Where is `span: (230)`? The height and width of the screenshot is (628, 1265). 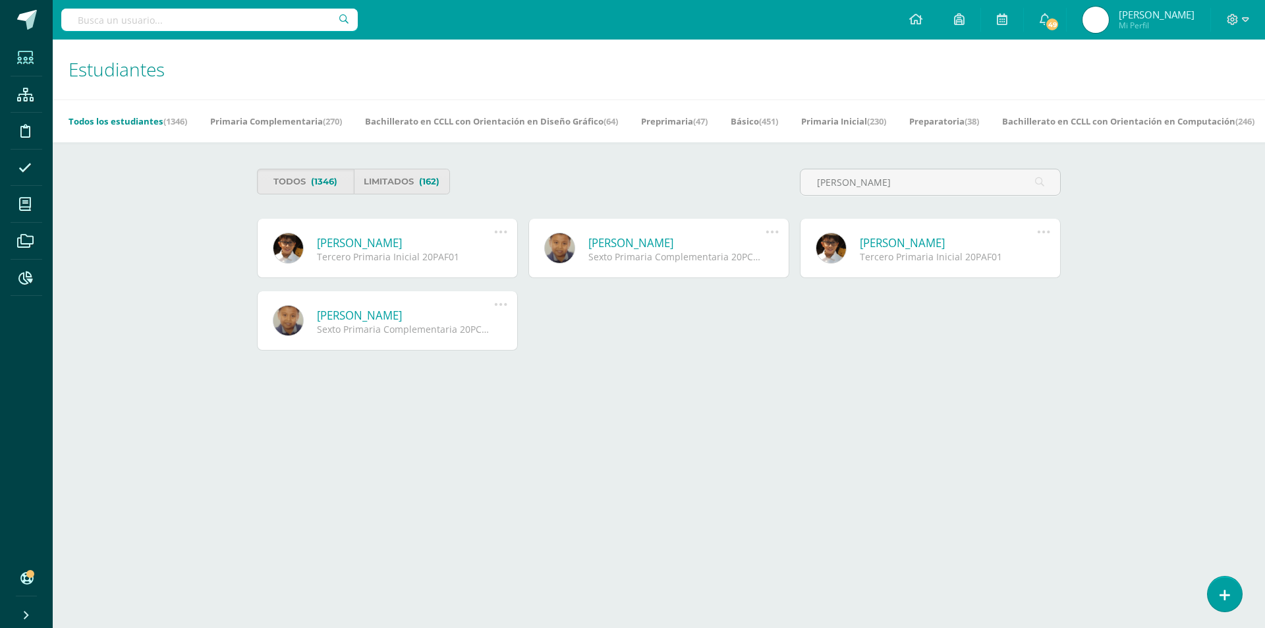
span: (230) is located at coordinates (876, 121).